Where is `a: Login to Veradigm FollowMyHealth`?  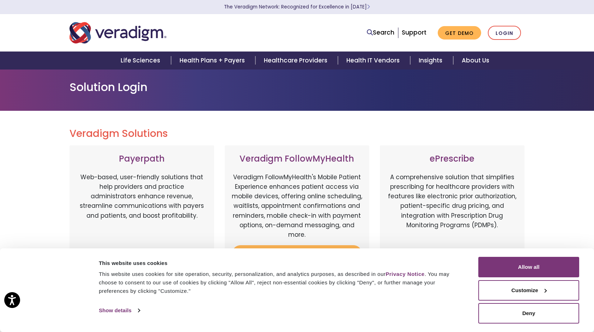 a: Login to Veradigm FollowMyHealth is located at coordinates (297, 257).